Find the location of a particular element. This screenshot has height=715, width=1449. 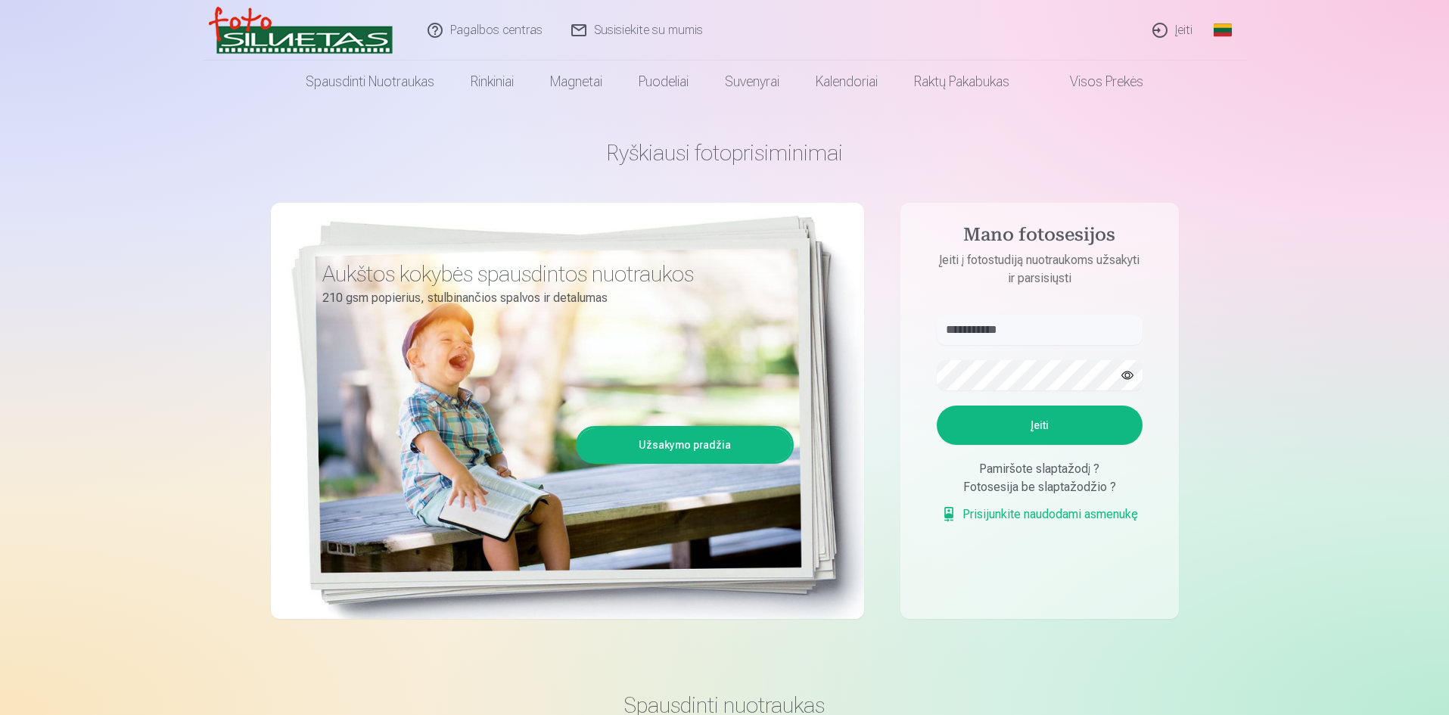

a: Magnetai is located at coordinates (576, 82).